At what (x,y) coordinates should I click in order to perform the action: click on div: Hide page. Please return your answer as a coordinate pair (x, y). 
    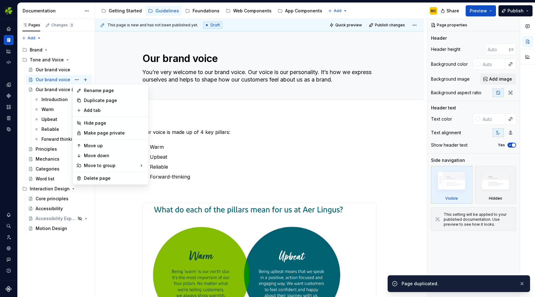
    Looking at the image, I should click on (114, 123).